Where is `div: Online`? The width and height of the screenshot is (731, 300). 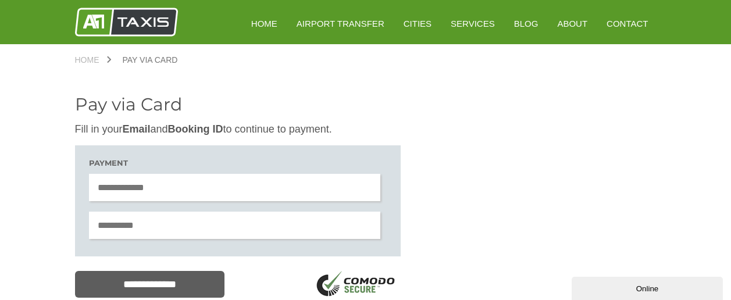
div: Online is located at coordinates (76, 14).